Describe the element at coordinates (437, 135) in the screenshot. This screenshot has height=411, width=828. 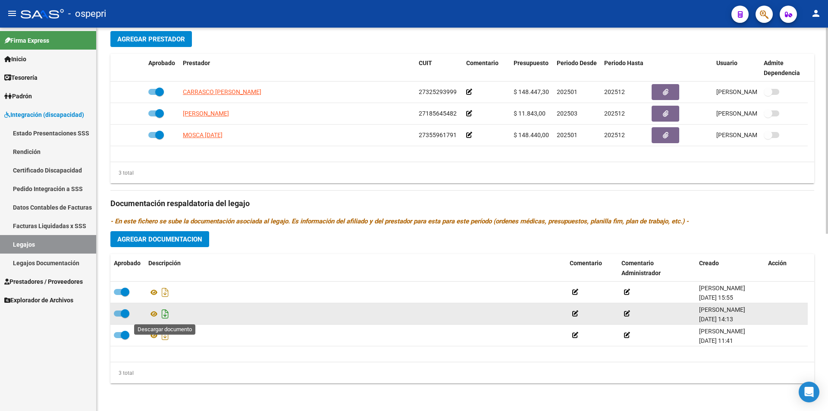
I see `span: 27355961791` at that location.